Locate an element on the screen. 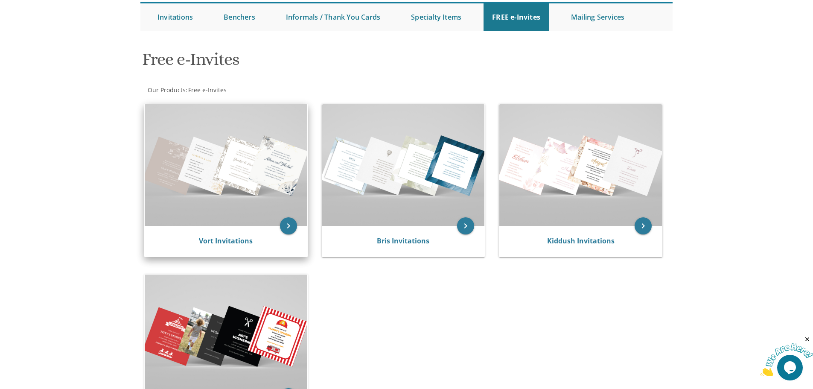 Image resolution: width=813 pixels, height=389 pixels. a: FREE e-Invites is located at coordinates (516, 17).